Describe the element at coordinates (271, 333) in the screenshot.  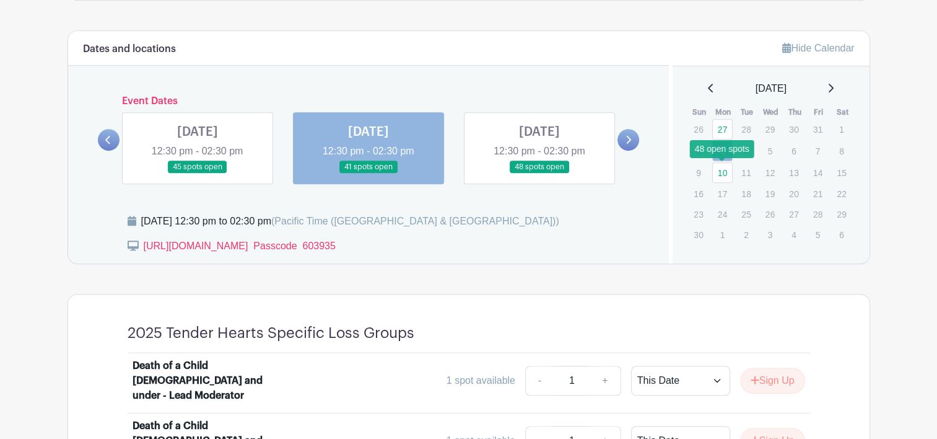
I see `h4: 2025 Tender Hearts Specific Loss Groups` at that location.